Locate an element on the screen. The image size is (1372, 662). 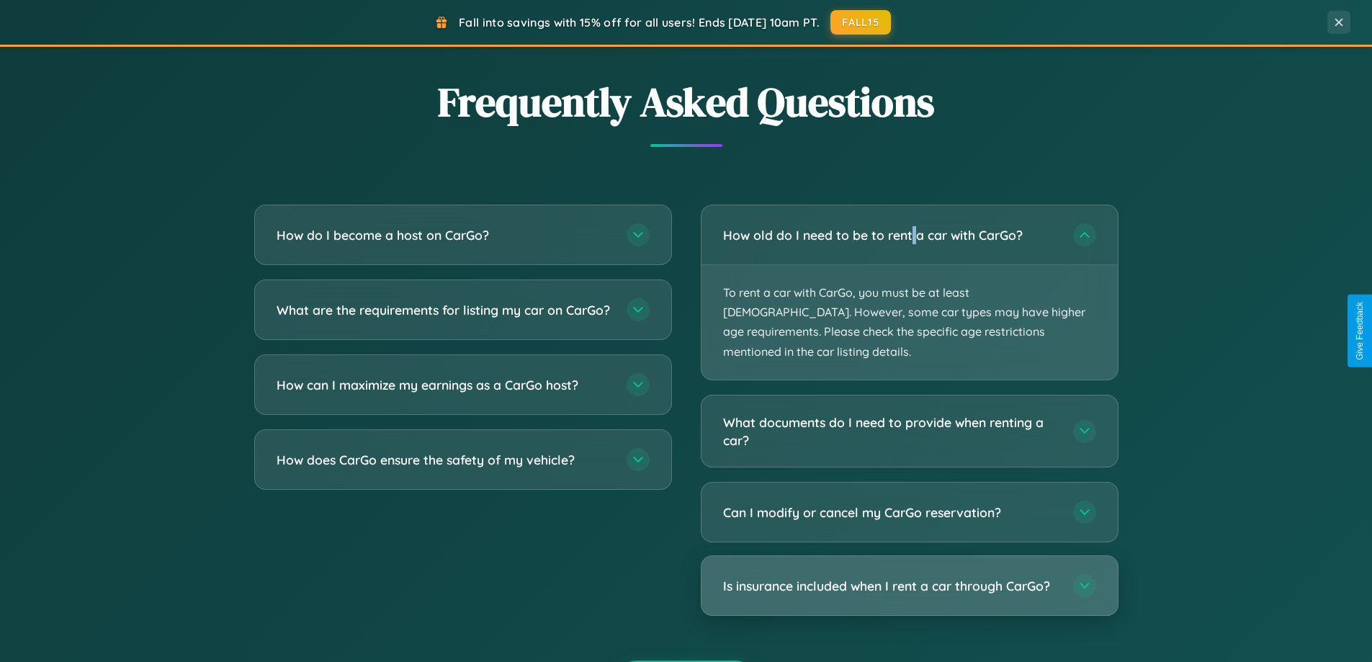
h3: Is insurance included when I rent a car through CarGo? is located at coordinates (891, 586).